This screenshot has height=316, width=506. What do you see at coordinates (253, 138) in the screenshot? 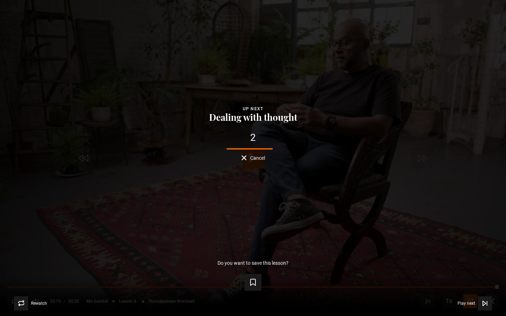
I see `div: 2` at bounding box center [253, 138].